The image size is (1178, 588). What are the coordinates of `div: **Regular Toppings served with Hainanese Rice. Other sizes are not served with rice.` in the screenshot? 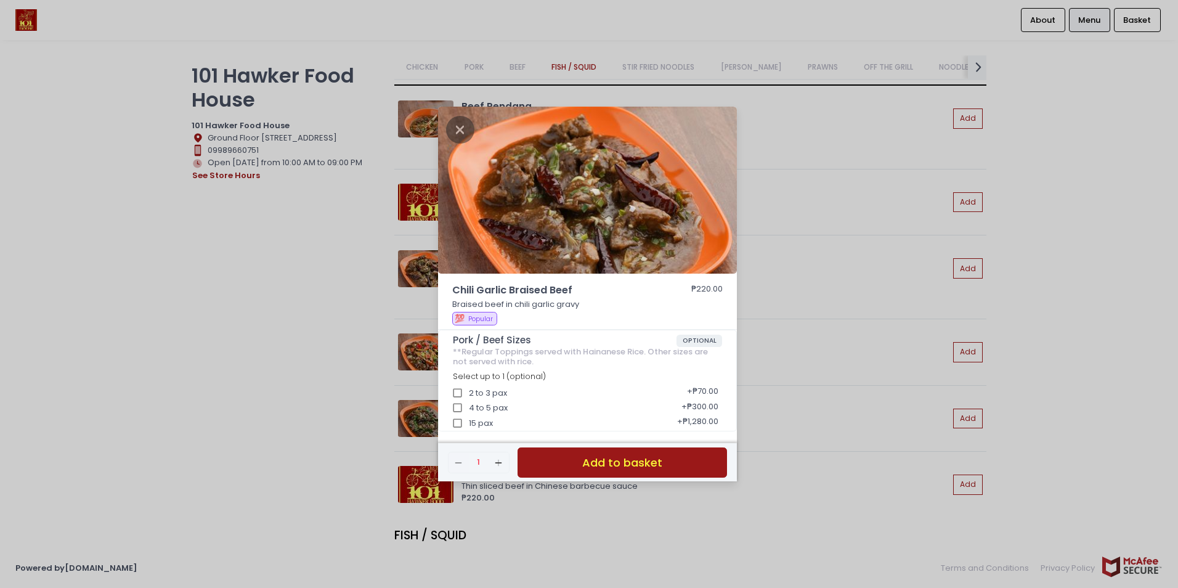 It's located at (588, 356).